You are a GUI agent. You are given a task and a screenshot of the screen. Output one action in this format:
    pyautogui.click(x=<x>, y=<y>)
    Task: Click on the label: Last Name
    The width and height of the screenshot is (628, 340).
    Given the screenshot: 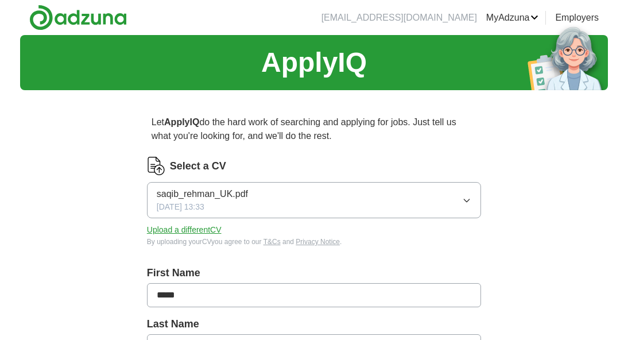 What is the action you would take?
    pyautogui.click(x=314, y=324)
    